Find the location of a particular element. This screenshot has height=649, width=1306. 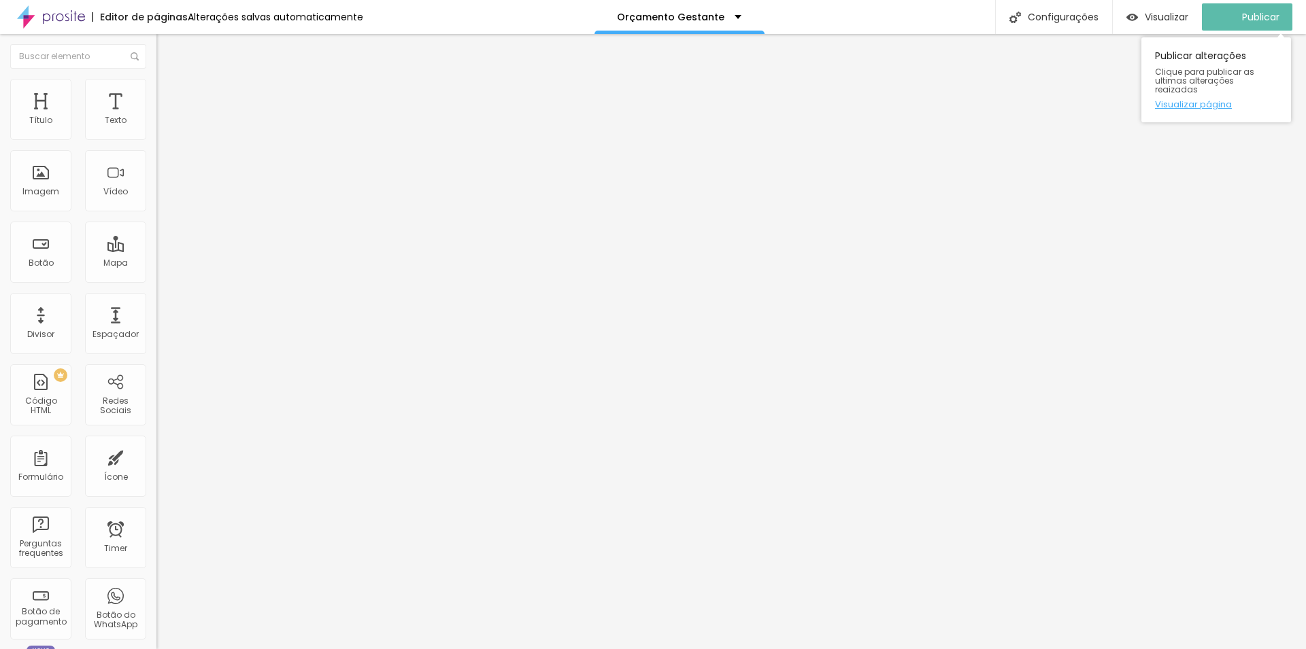

div: Imagem is located at coordinates (41, 192).